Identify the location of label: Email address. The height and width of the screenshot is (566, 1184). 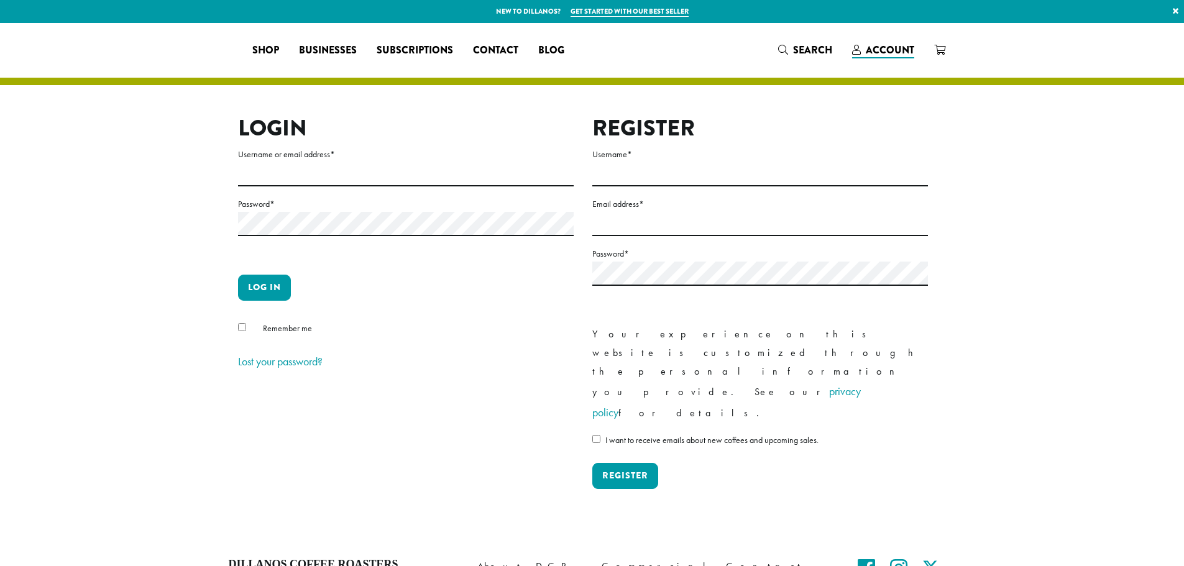
(760, 204).